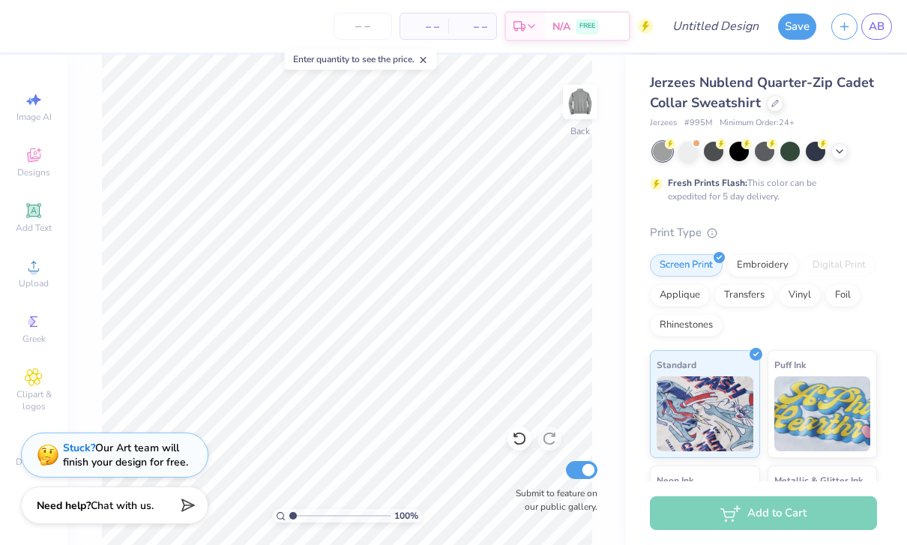 The image size is (907, 545). What do you see at coordinates (763, 232) in the screenshot?
I see `div: Print Type` at bounding box center [763, 232].